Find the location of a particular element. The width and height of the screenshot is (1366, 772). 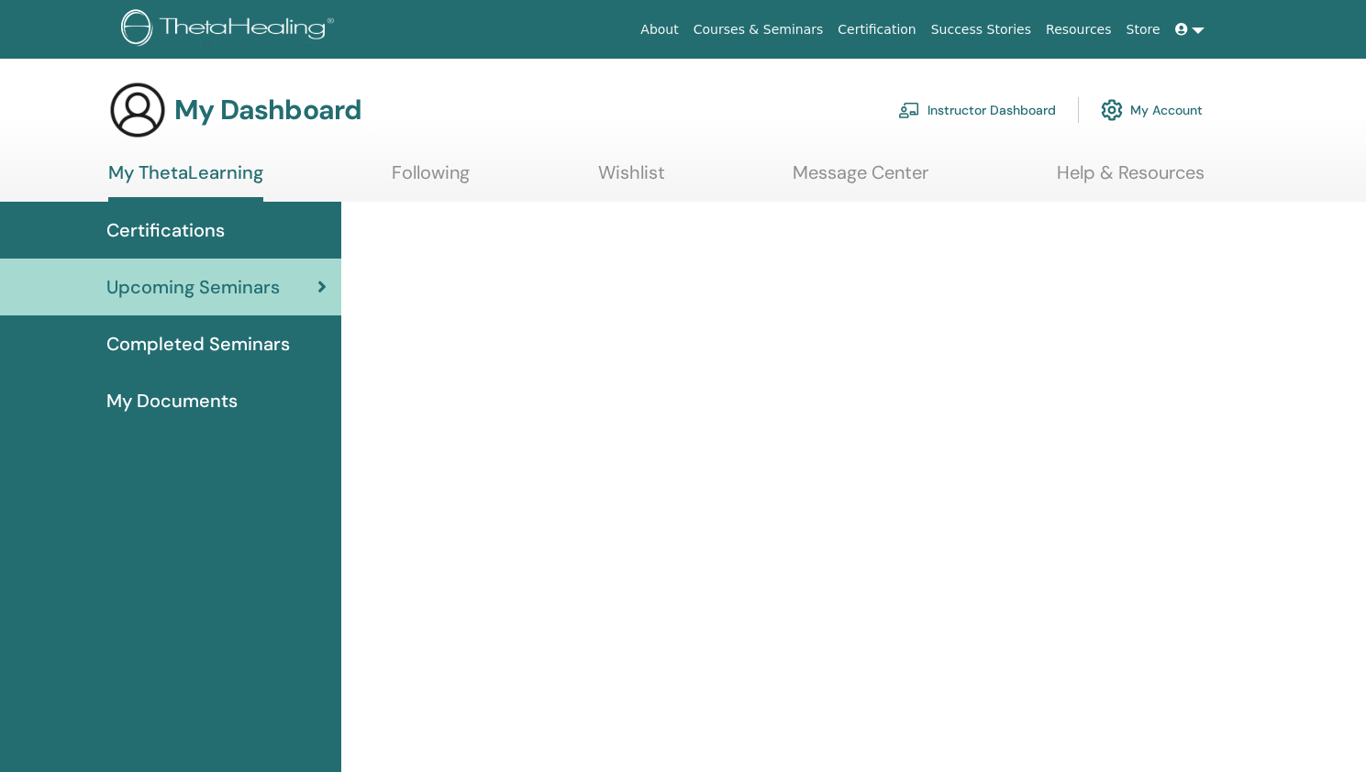

a: Help & Resources is located at coordinates (1130, 179).